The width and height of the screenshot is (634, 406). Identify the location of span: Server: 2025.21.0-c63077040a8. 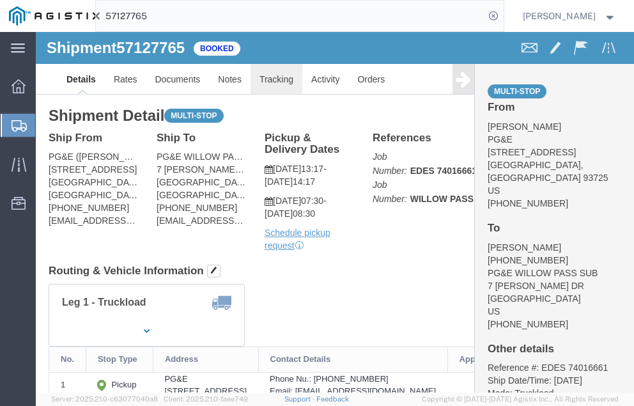
(104, 399).